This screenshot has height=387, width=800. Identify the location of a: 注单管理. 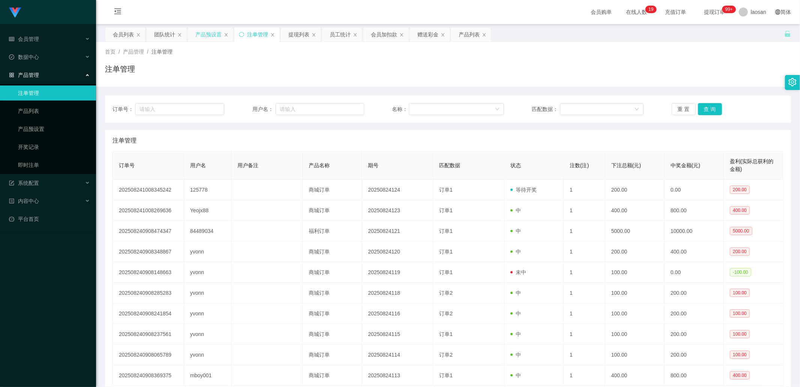
(54, 93).